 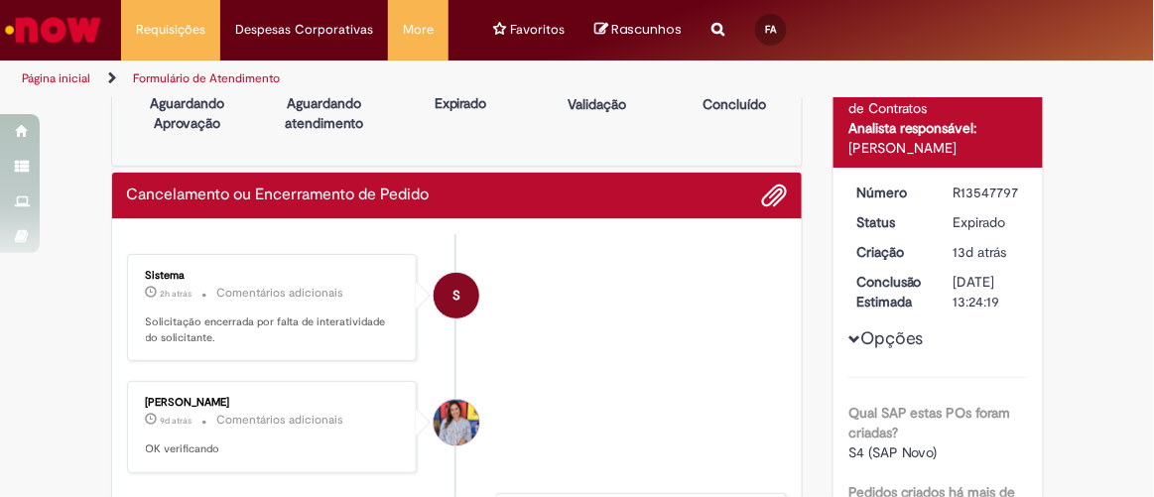 What do you see at coordinates (647, 29) in the screenshot?
I see `span: Rascunhos` at bounding box center [647, 29].